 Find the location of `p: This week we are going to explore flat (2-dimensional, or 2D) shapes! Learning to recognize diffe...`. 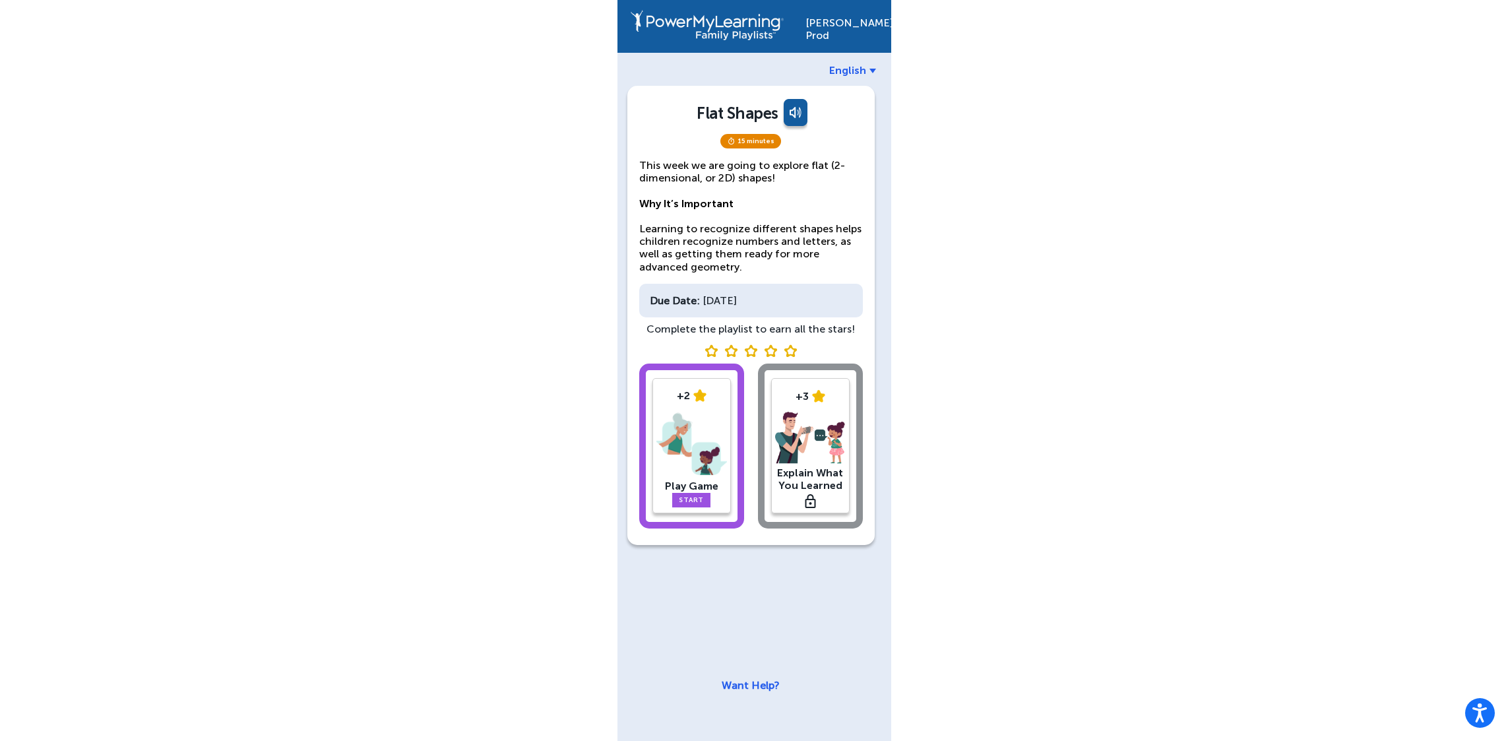

p: This week we are going to explore flat (2-dimensional, or 2D) shapes! Learning to recognize diffe... is located at coordinates (750, 216).